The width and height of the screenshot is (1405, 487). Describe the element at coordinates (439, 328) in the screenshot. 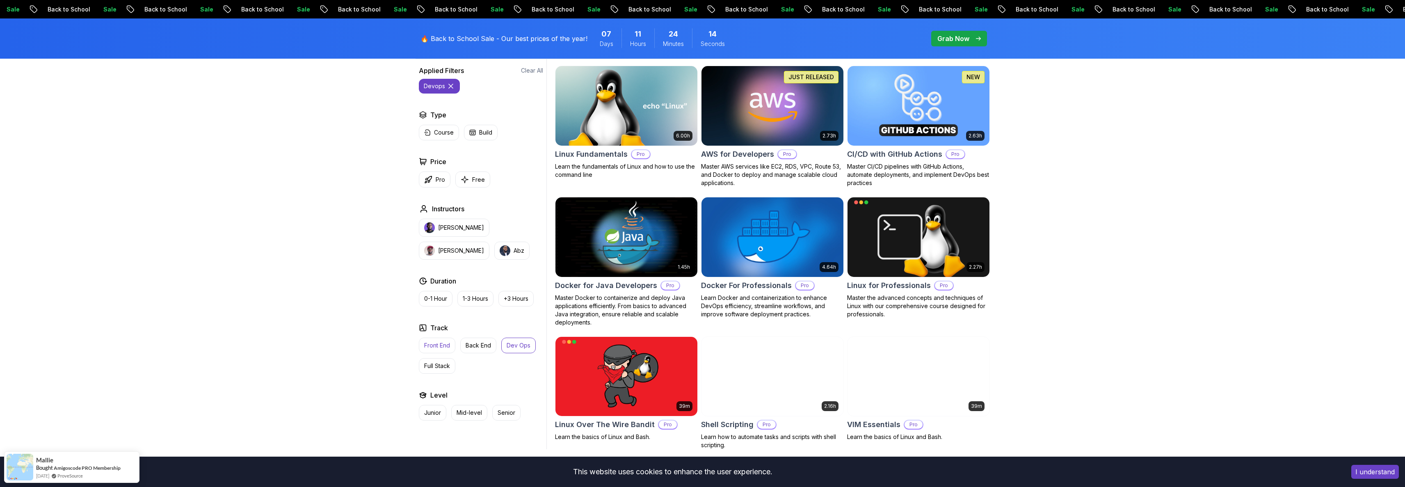

I see `h2: Track` at that location.